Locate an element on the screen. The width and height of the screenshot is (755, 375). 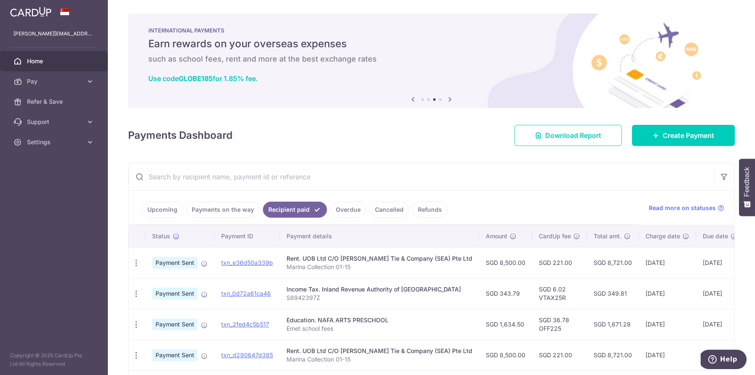
a: txn_0d72a61ca46 is located at coordinates (246, 293).